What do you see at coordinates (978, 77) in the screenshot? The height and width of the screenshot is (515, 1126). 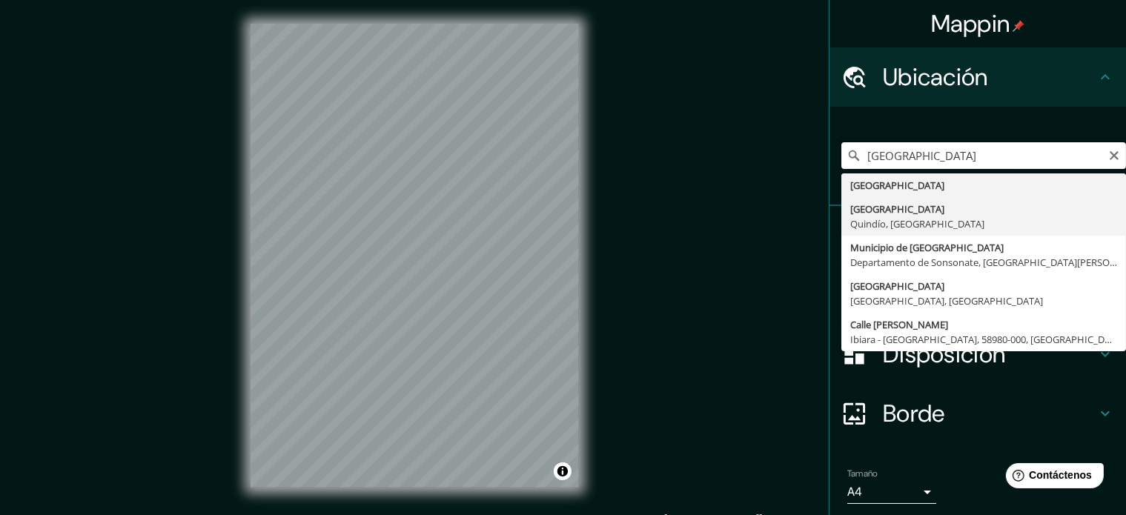 I see `div: Ubicación` at bounding box center [978, 77].